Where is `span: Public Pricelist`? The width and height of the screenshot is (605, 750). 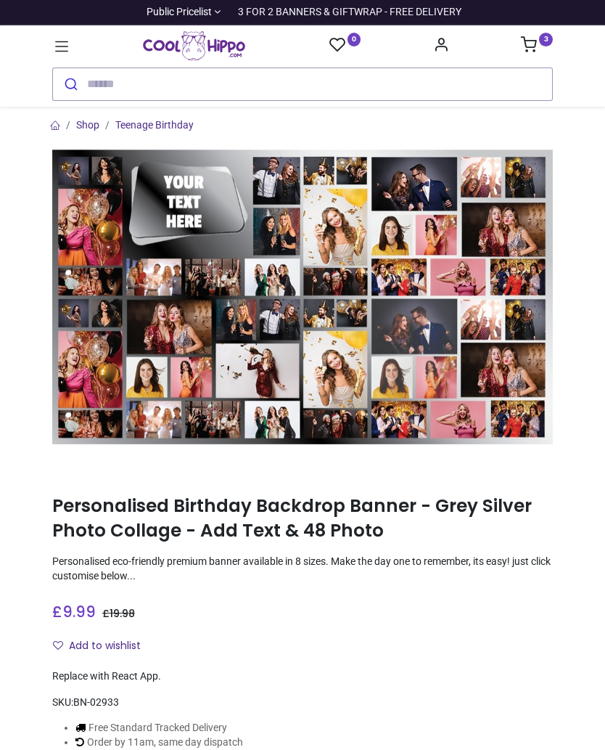 span: Public Pricelist is located at coordinates (179, 12).